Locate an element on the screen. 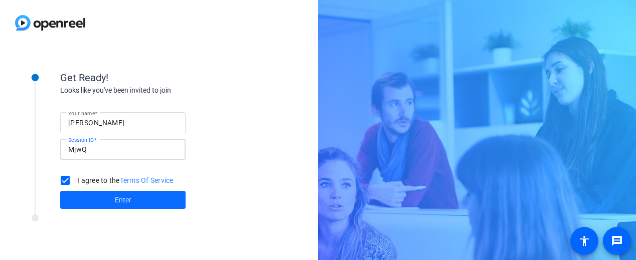 Image resolution: width=636 pixels, height=260 pixels. mat-label: Your name is located at coordinates (81, 113).